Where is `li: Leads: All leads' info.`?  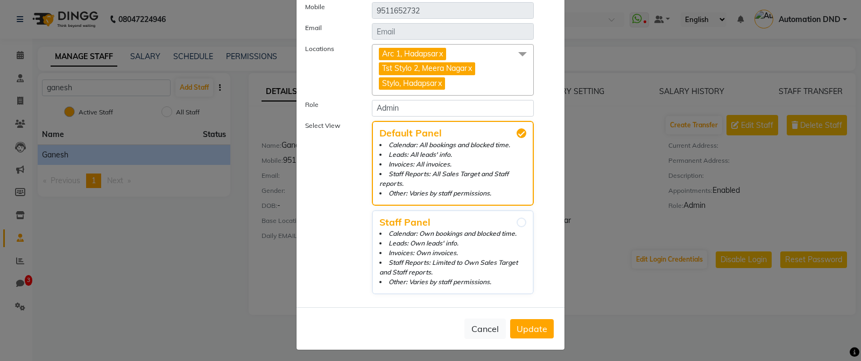
li: Leads: All leads' info. is located at coordinates (452, 155).